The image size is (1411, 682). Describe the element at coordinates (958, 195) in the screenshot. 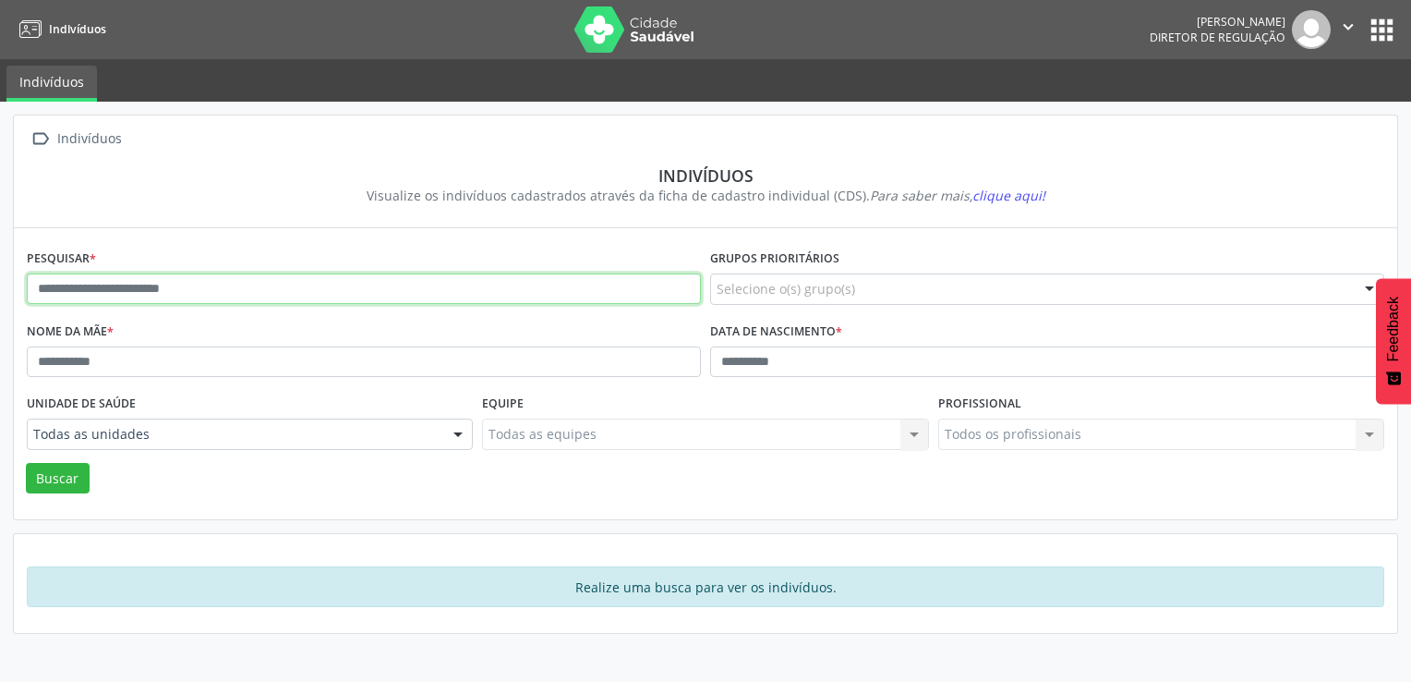

I see `i: Para saber mais,` at that location.